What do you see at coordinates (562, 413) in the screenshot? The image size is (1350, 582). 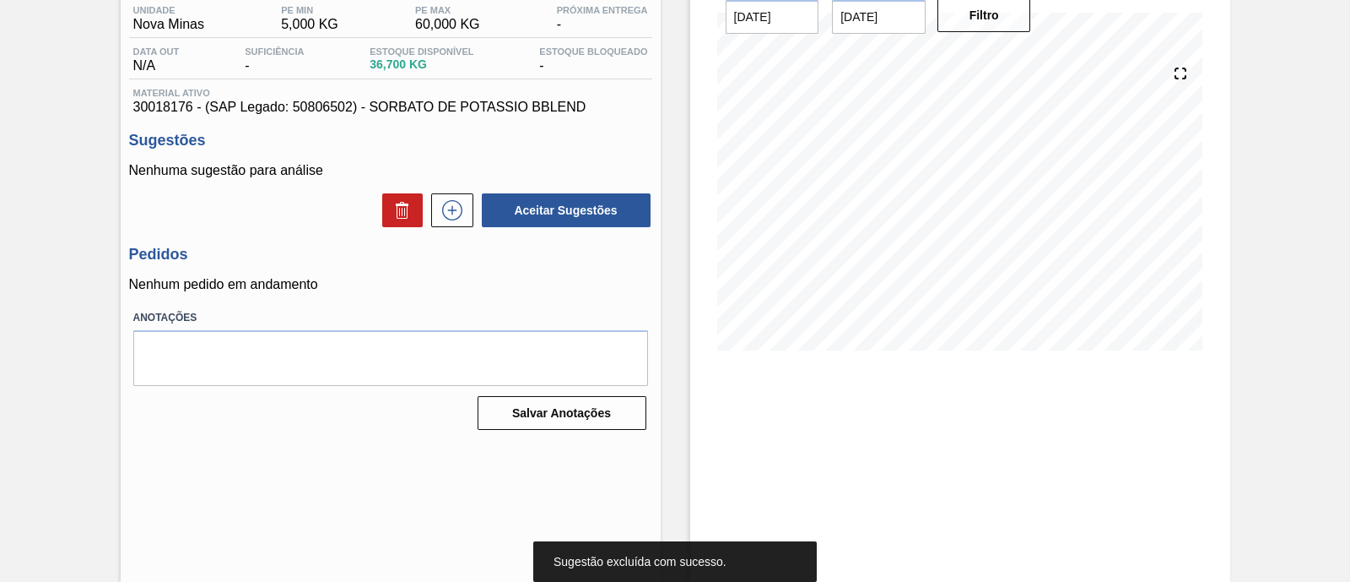 I see `button: Salvar Anotações` at bounding box center [562, 413].